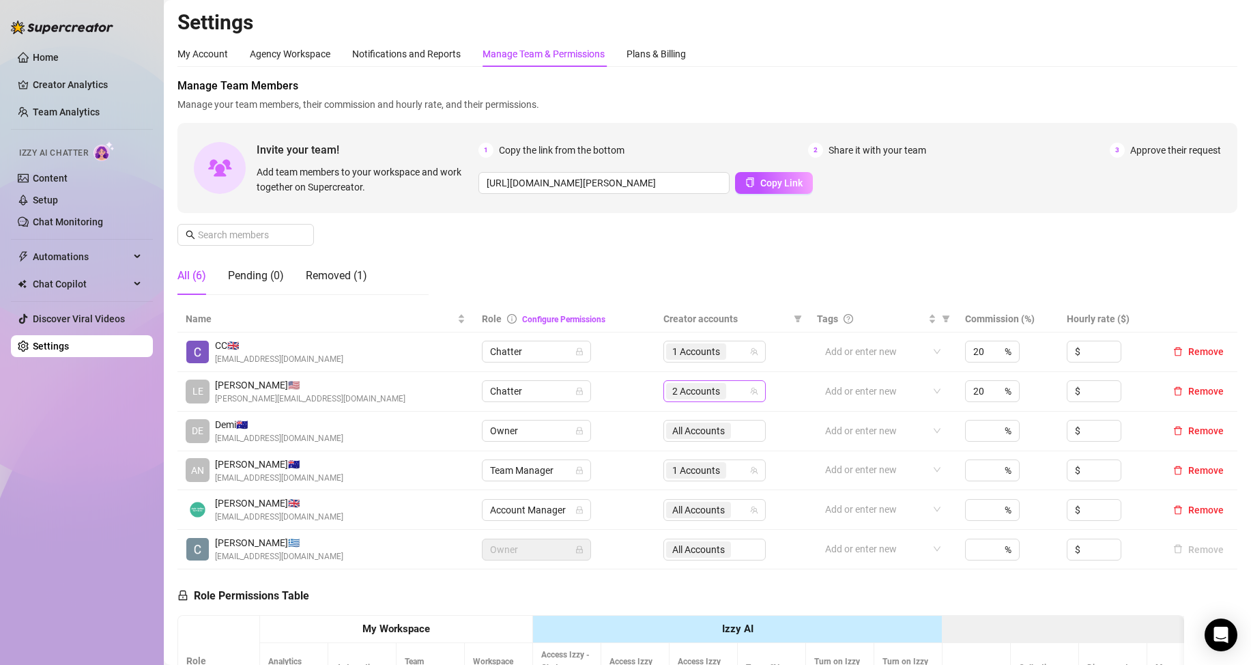 Image resolution: width=1251 pixels, height=665 pixels. Describe the element at coordinates (396, 628) in the screenshot. I see `strong: My Workspace` at that location.